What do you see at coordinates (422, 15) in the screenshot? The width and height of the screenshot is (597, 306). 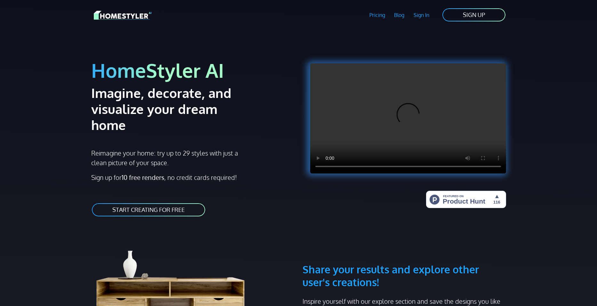 I see `a: Sign In` at bounding box center [422, 15].